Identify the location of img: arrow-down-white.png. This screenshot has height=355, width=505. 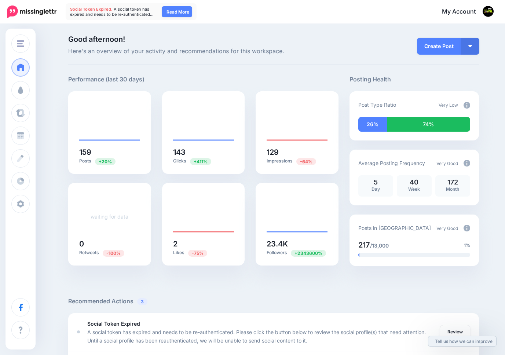
(470, 46).